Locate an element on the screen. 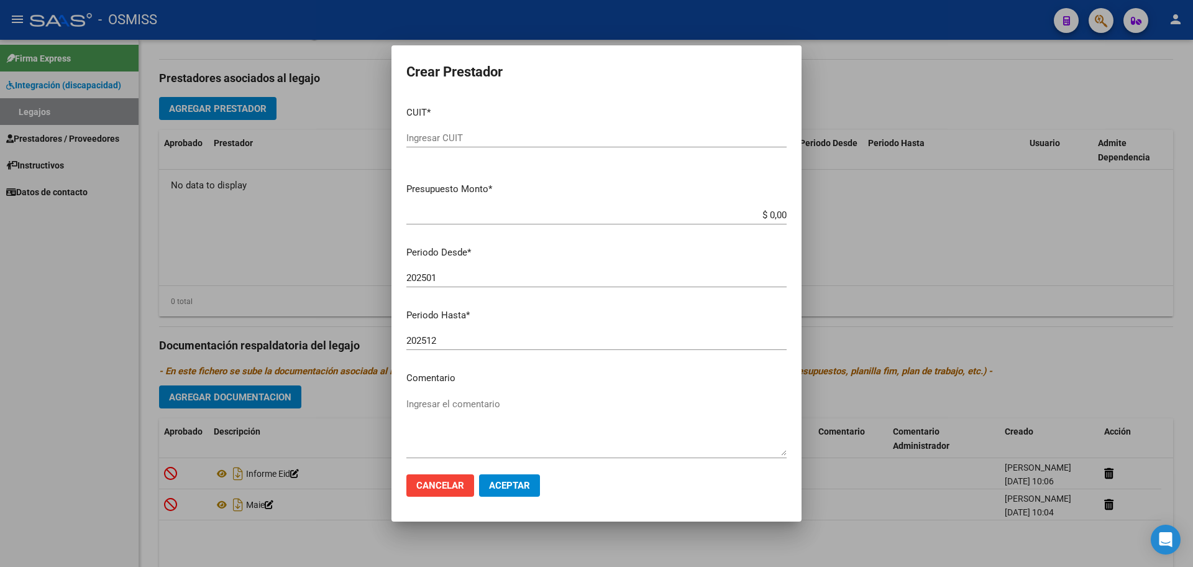 The width and height of the screenshot is (1193, 567). p: Periodo Hasta is located at coordinates (597, 315).